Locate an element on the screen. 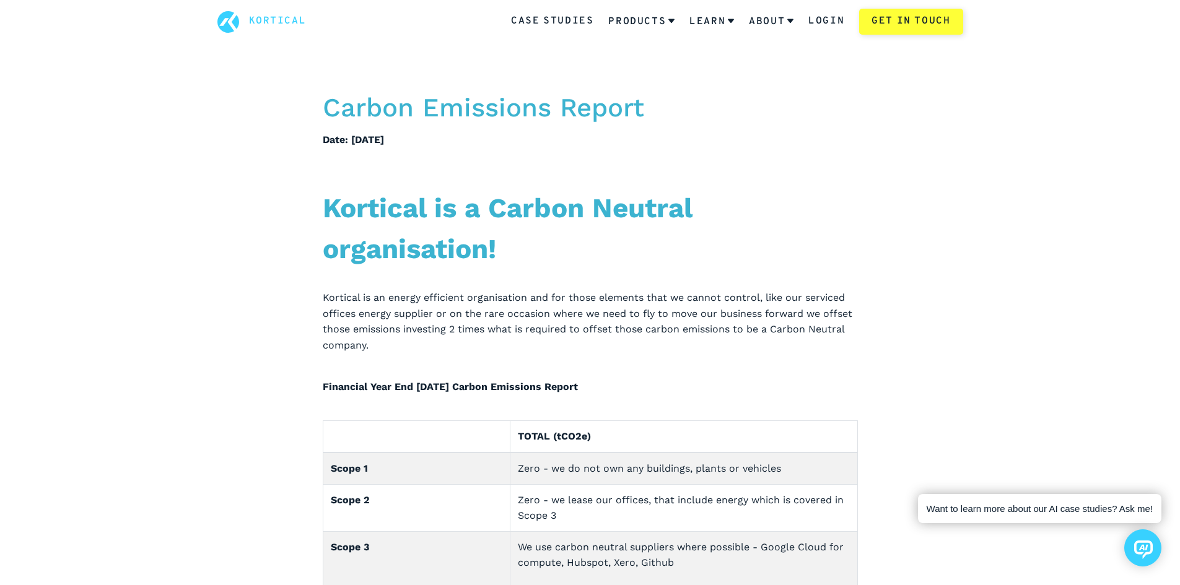  strong: TOTAL (tCO2e) is located at coordinates (554, 436).